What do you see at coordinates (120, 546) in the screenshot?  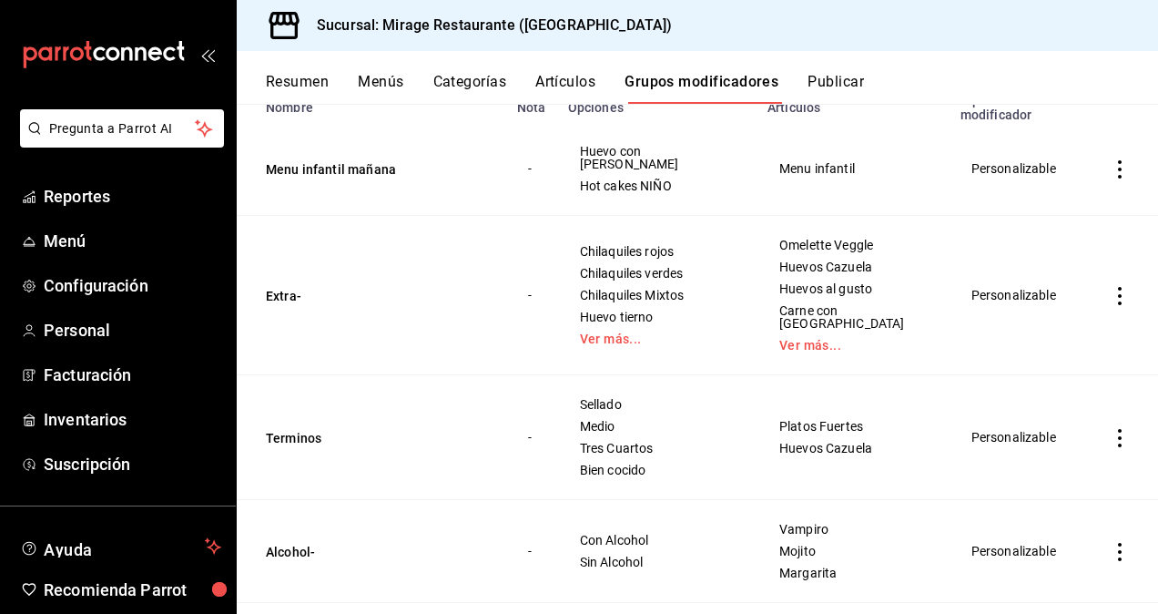 I see `span: Ayuda` at bounding box center [120, 546].